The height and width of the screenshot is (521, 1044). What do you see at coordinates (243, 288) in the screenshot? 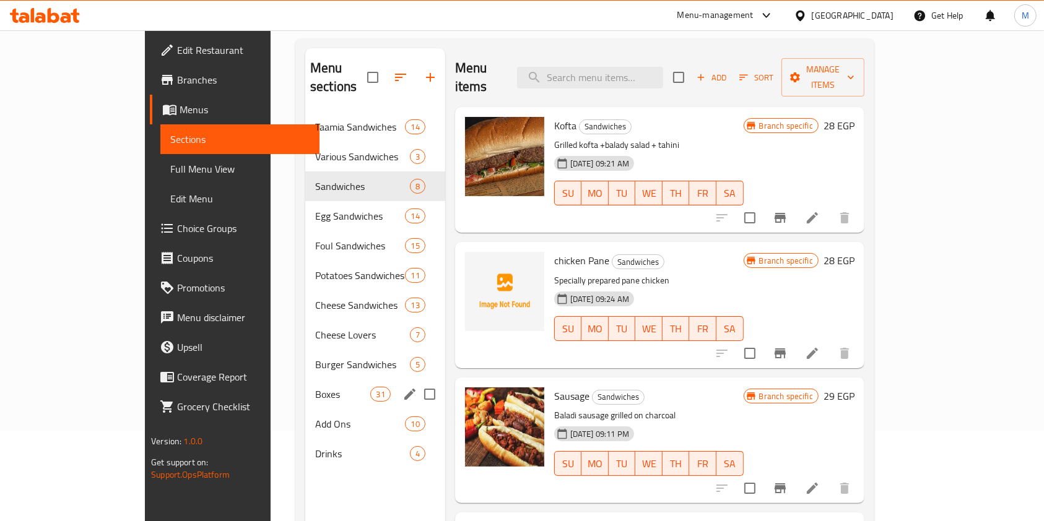
I see `span: Promotions` at bounding box center [243, 288].